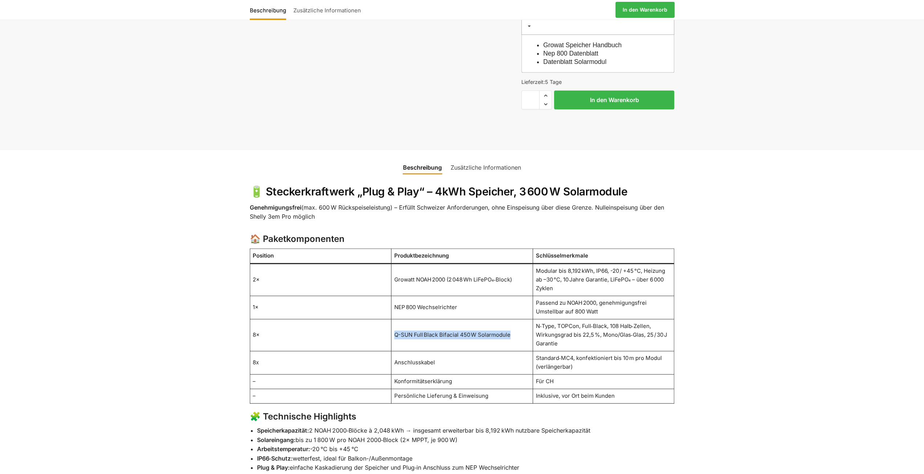 The height and width of the screenshot is (474, 924). Describe the element at coordinates (466, 449) in the screenshot. I see `li: -20 °C bis +45 °C` at that location.